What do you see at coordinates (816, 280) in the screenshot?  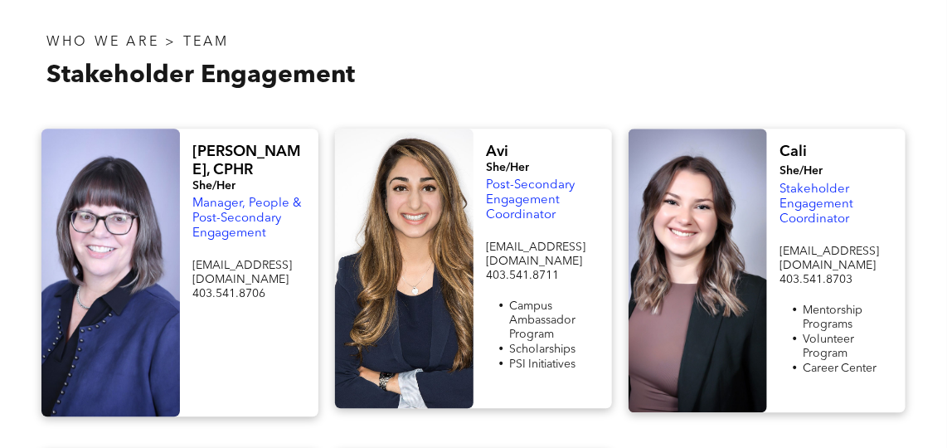 I see `span: 403.541.8703` at bounding box center [816, 280].